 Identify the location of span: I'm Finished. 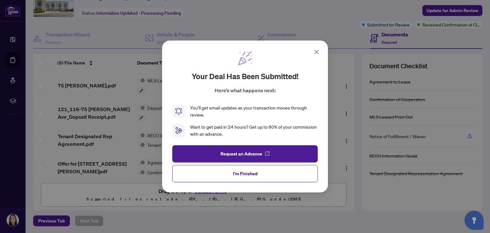
(245, 174).